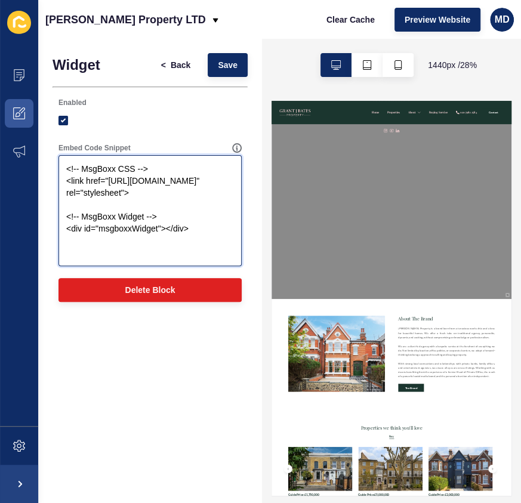  I want to click on span: Preview Website, so click(437, 20).